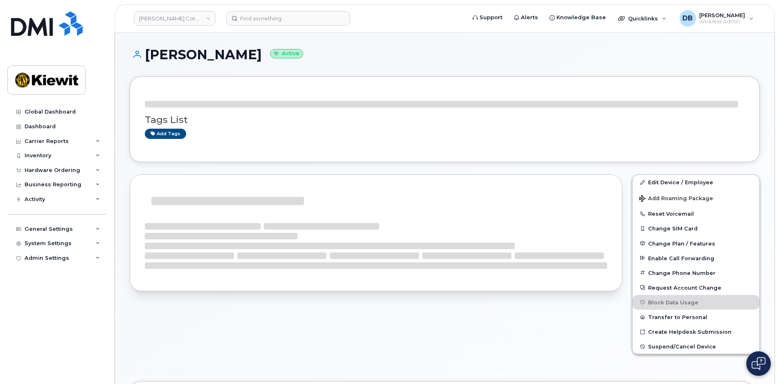 The width and height of the screenshot is (779, 384). Describe the element at coordinates (696, 317) in the screenshot. I see `button: Transfer to Personal` at that location.